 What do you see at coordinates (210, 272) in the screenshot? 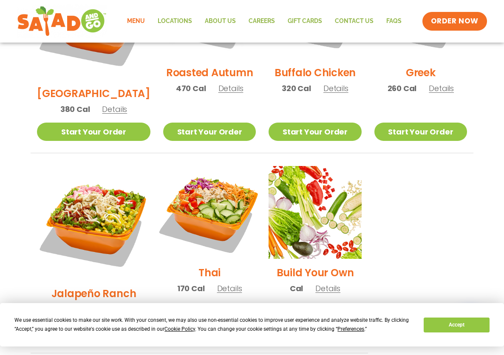
I see `h2: Thai` at bounding box center [210, 272].